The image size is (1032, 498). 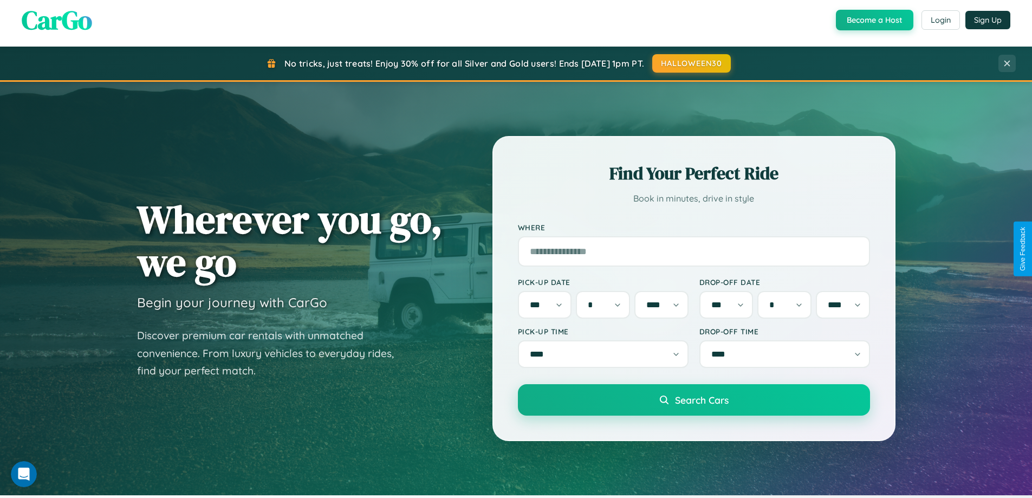 I want to click on button: Login, so click(x=941, y=20).